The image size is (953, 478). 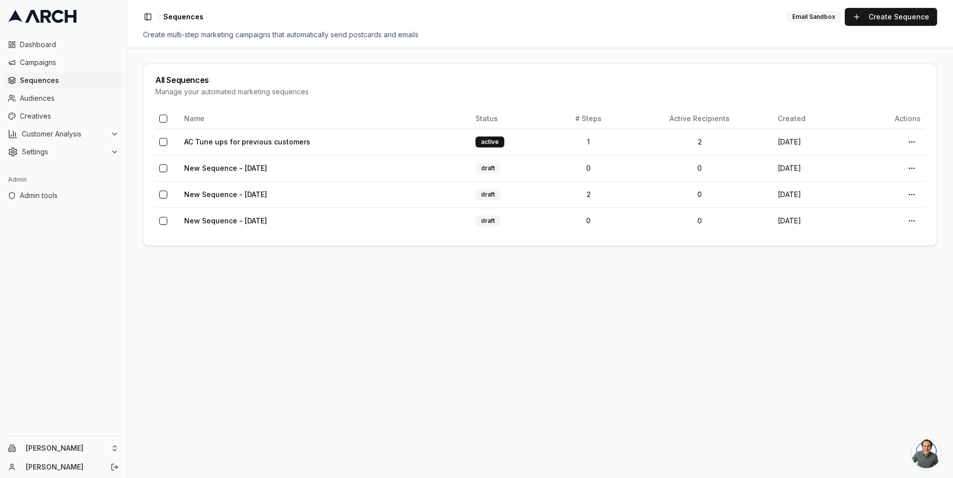 I want to click on button: Log out, so click(x=115, y=467).